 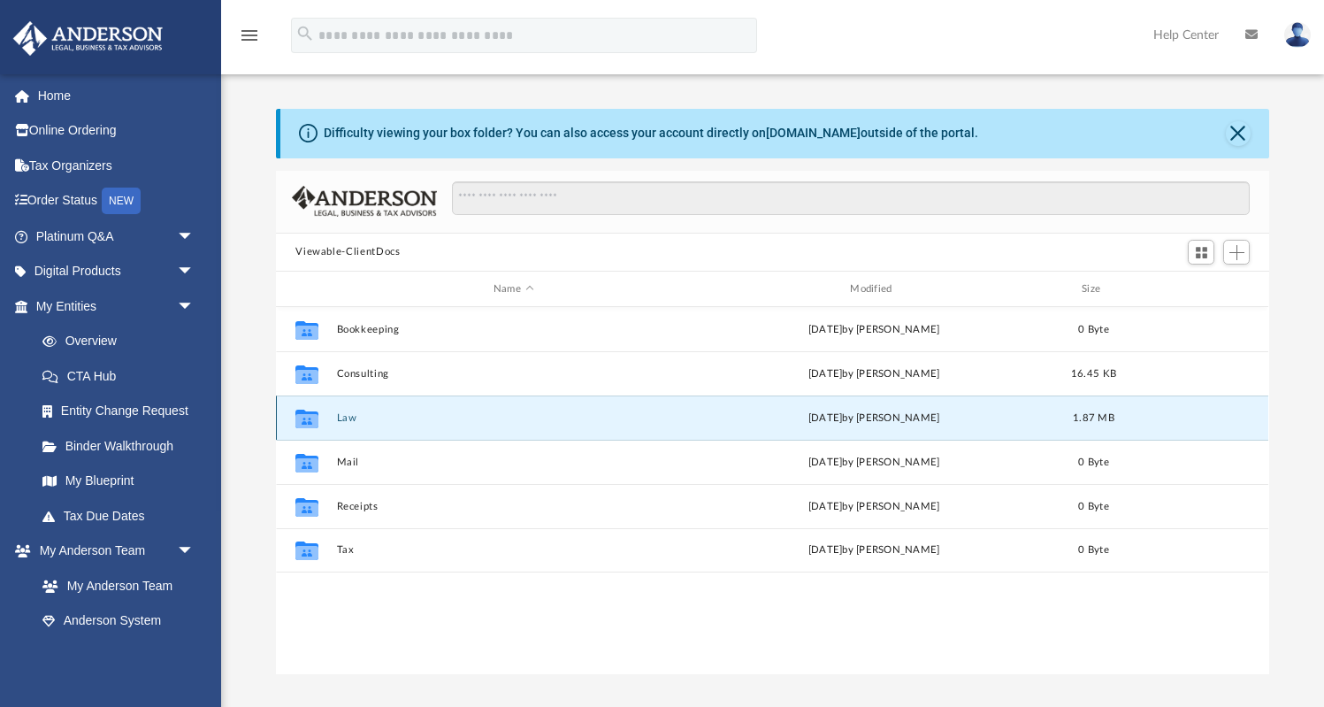 I want to click on div: Modified, so click(x=874, y=289).